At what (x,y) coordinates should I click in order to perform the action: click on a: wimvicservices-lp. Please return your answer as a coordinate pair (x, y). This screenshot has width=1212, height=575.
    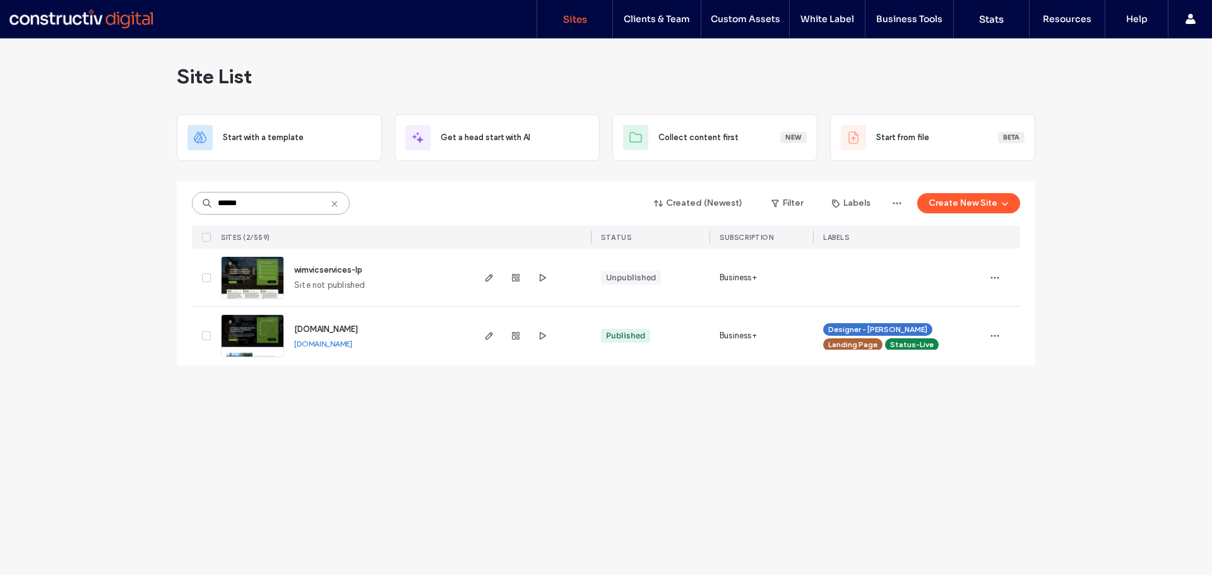
    Looking at the image, I should click on (328, 269).